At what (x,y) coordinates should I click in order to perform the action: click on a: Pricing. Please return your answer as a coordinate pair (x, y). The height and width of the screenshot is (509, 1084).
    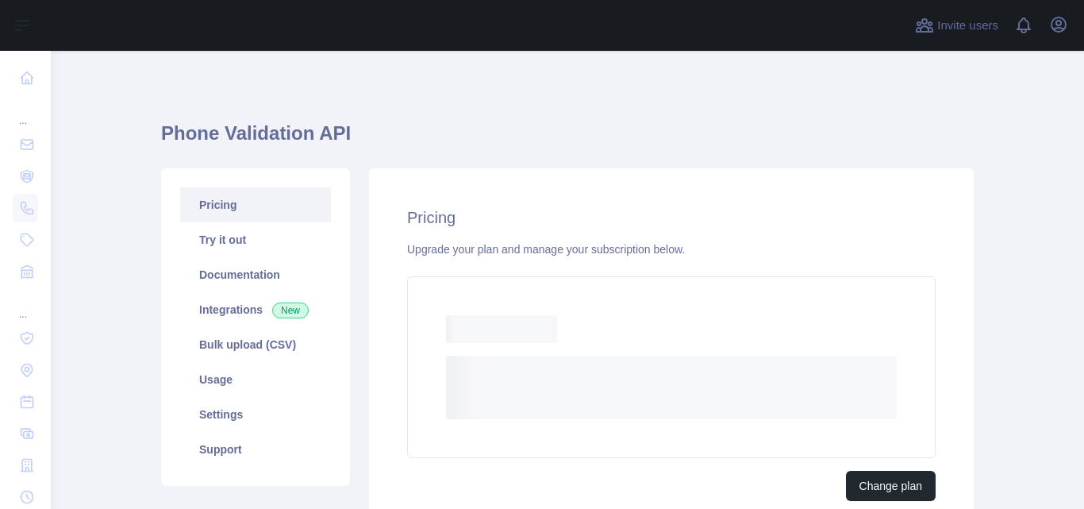
    Looking at the image, I should click on (256, 205).